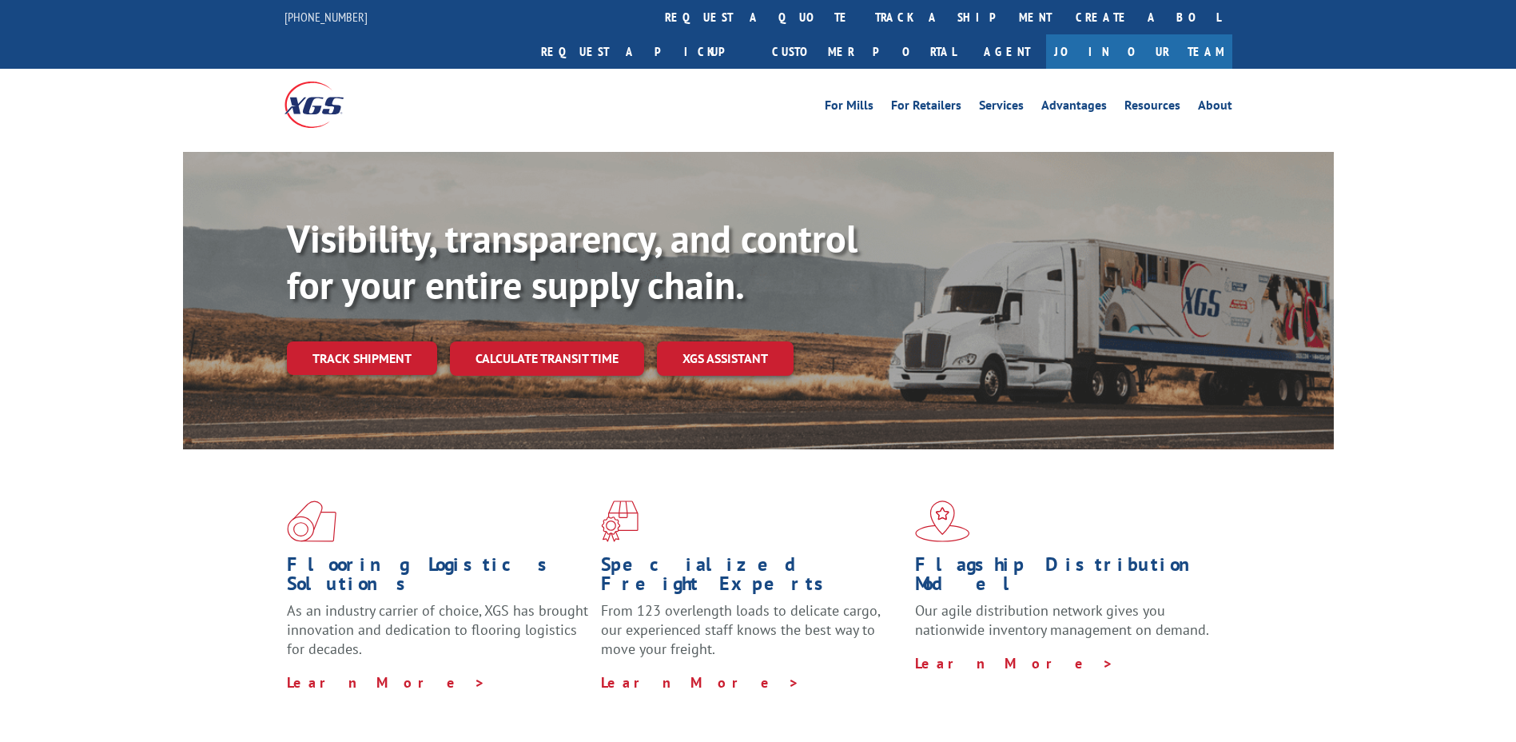 The image size is (1516, 742). What do you see at coordinates (572, 261) in the screenshot?
I see `b: Visibility, transparency, and control for your entire supply chain.` at bounding box center [572, 261].